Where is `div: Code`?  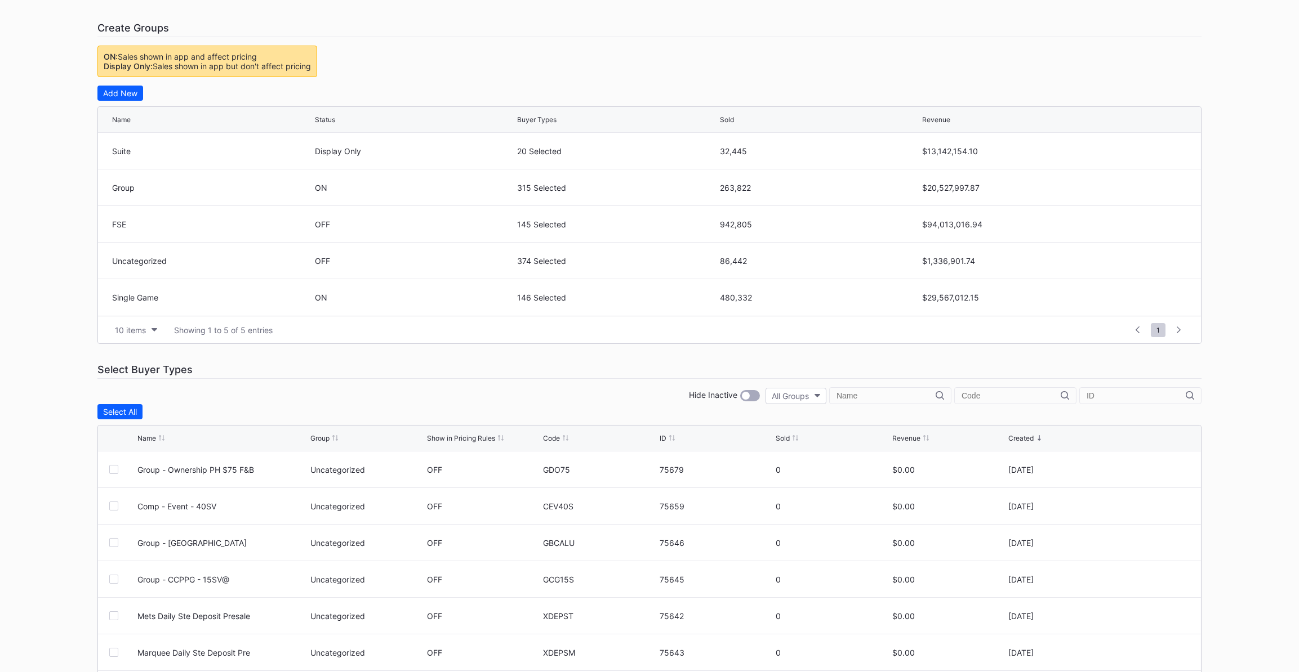 div: Code is located at coordinates (551, 438).